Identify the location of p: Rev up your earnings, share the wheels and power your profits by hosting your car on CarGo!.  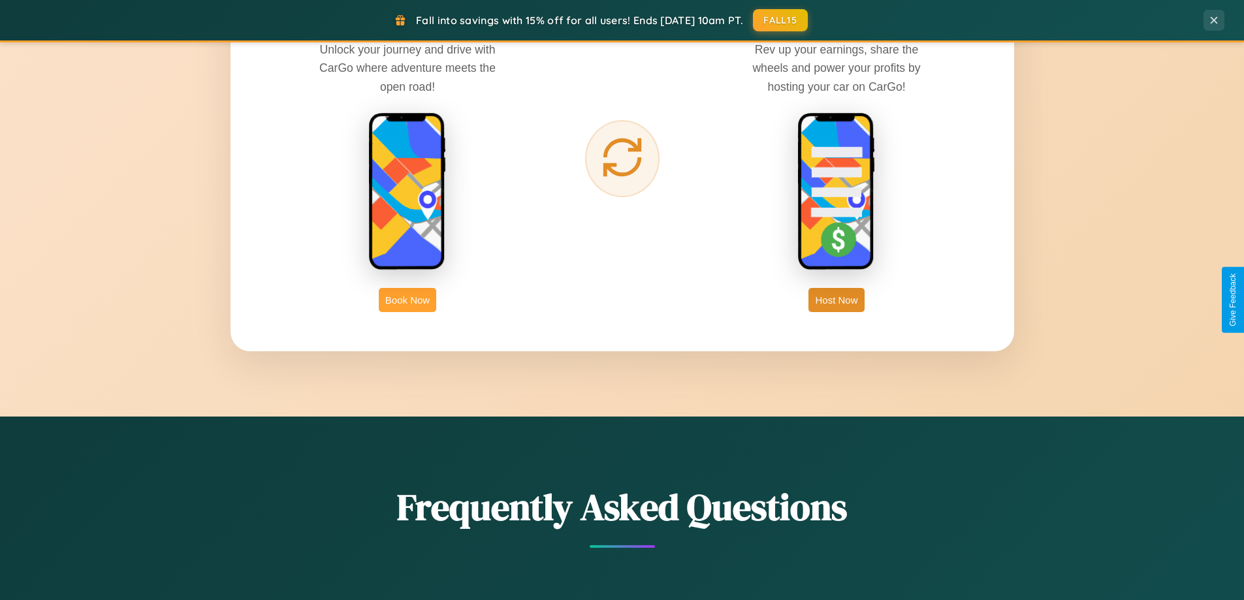
(837, 68).